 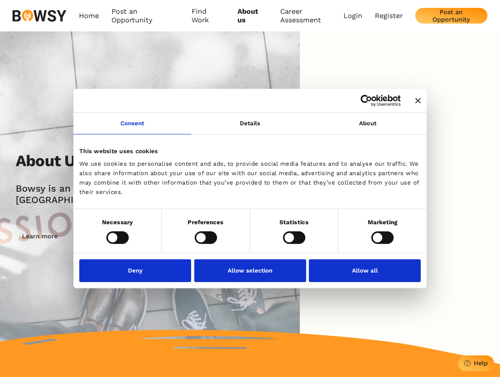 I want to click on h2: About Us, so click(x=49, y=161).